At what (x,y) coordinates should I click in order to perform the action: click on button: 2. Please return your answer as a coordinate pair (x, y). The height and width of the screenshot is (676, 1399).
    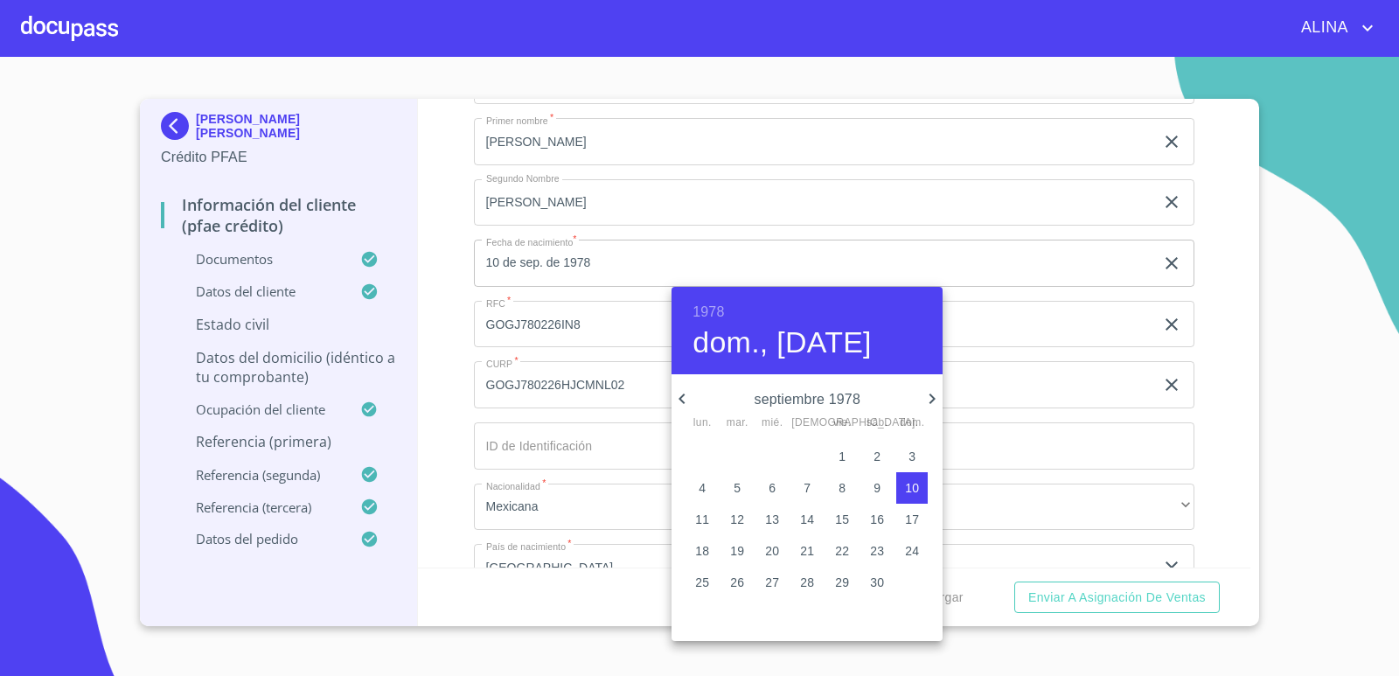
    Looking at the image, I should click on (877, 456).